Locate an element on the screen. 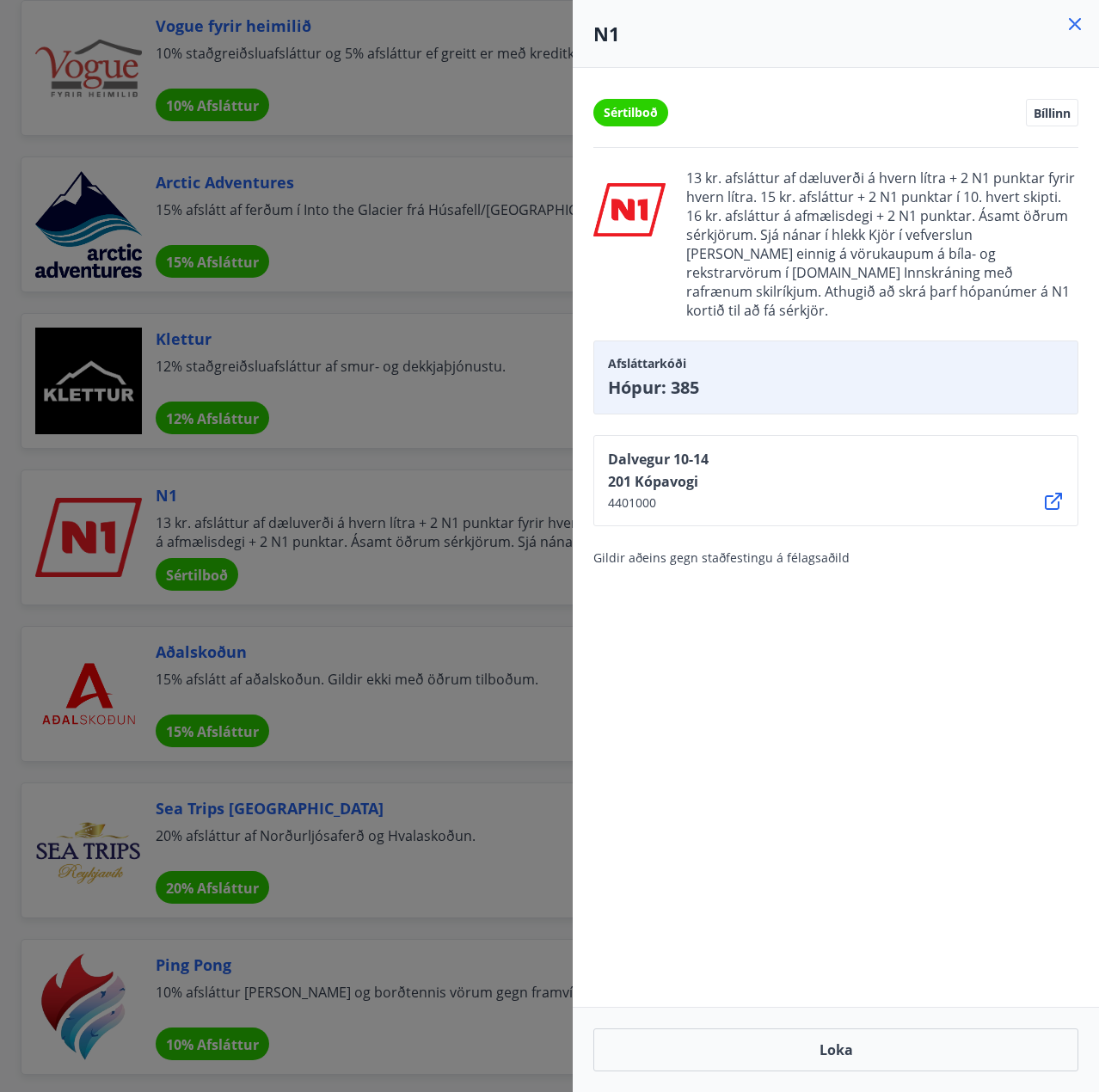 The width and height of the screenshot is (1099, 1092). span: Sértilboð is located at coordinates (630, 112).